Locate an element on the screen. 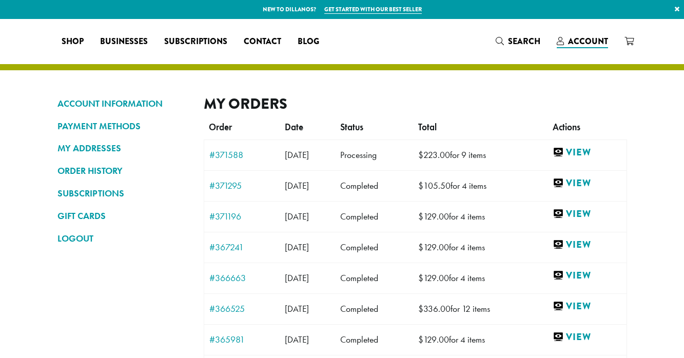 Image resolution: width=684 pixels, height=358 pixels. td: for 9 items is located at coordinates (480, 155).